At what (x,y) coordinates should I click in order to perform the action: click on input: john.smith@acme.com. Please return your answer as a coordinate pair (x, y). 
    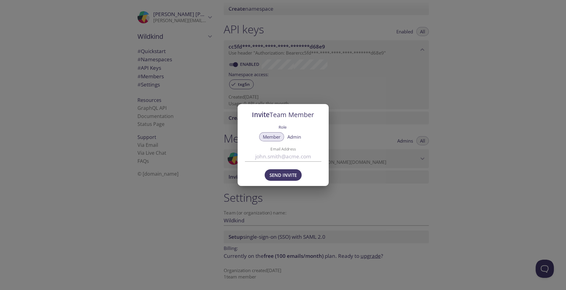
    Looking at the image, I should click on (283, 156).